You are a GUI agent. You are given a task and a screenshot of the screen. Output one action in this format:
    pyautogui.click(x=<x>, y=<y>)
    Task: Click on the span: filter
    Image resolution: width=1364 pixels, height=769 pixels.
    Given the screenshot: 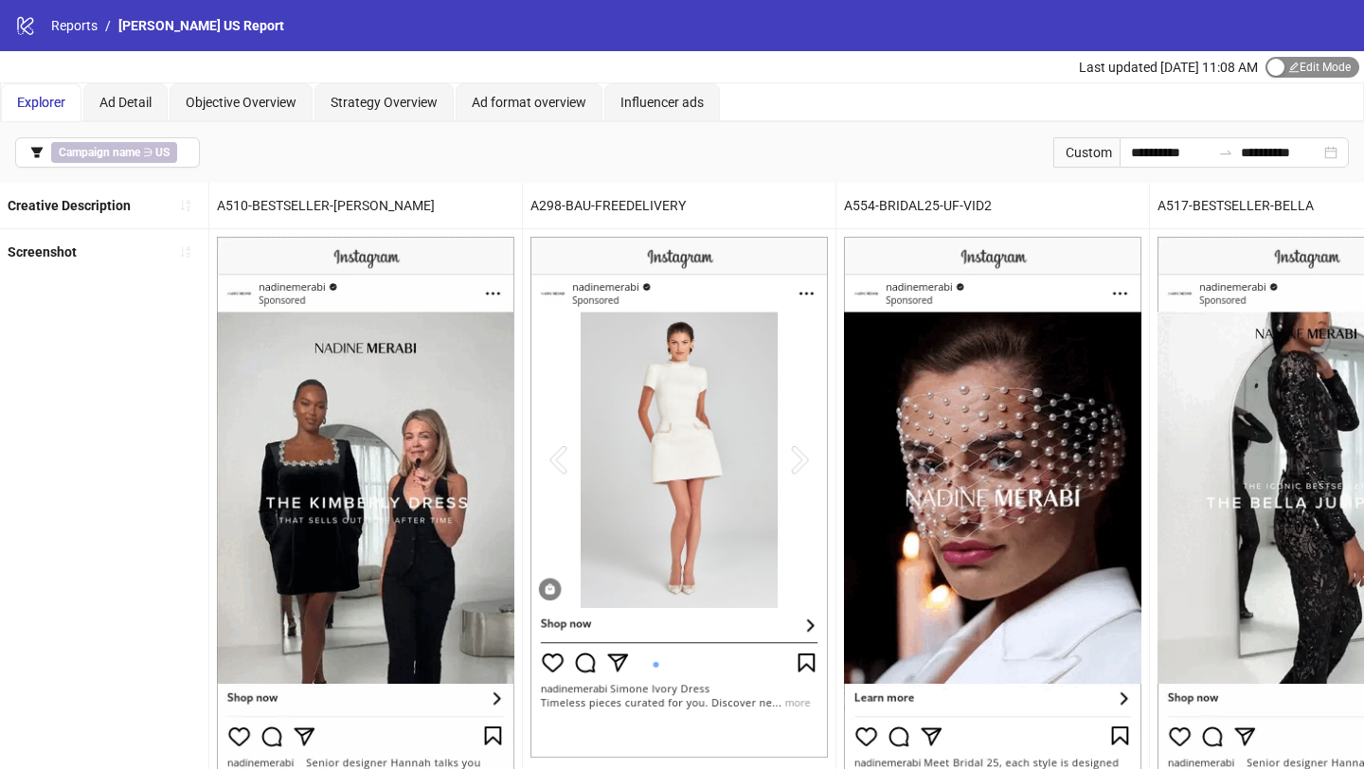 What is the action you would take?
    pyautogui.click(x=37, y=153)
    